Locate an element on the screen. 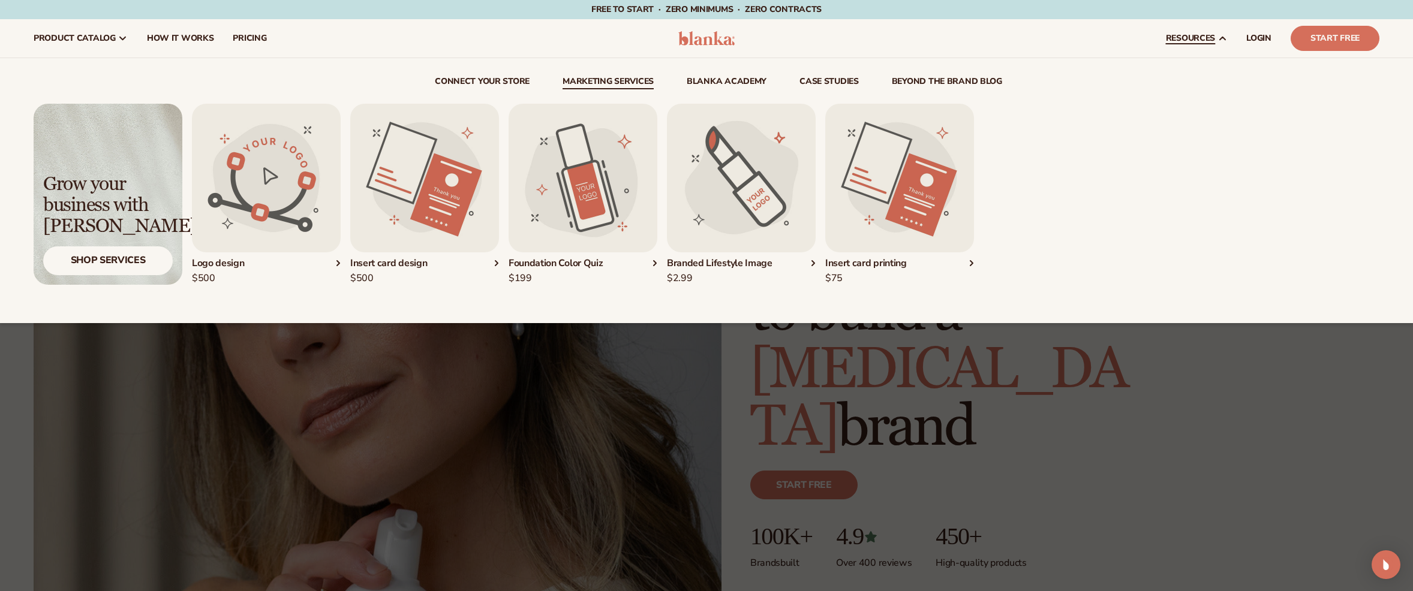 This screenshot has height=591, width=1413. a: pricing is located at coordinates (250, 38).